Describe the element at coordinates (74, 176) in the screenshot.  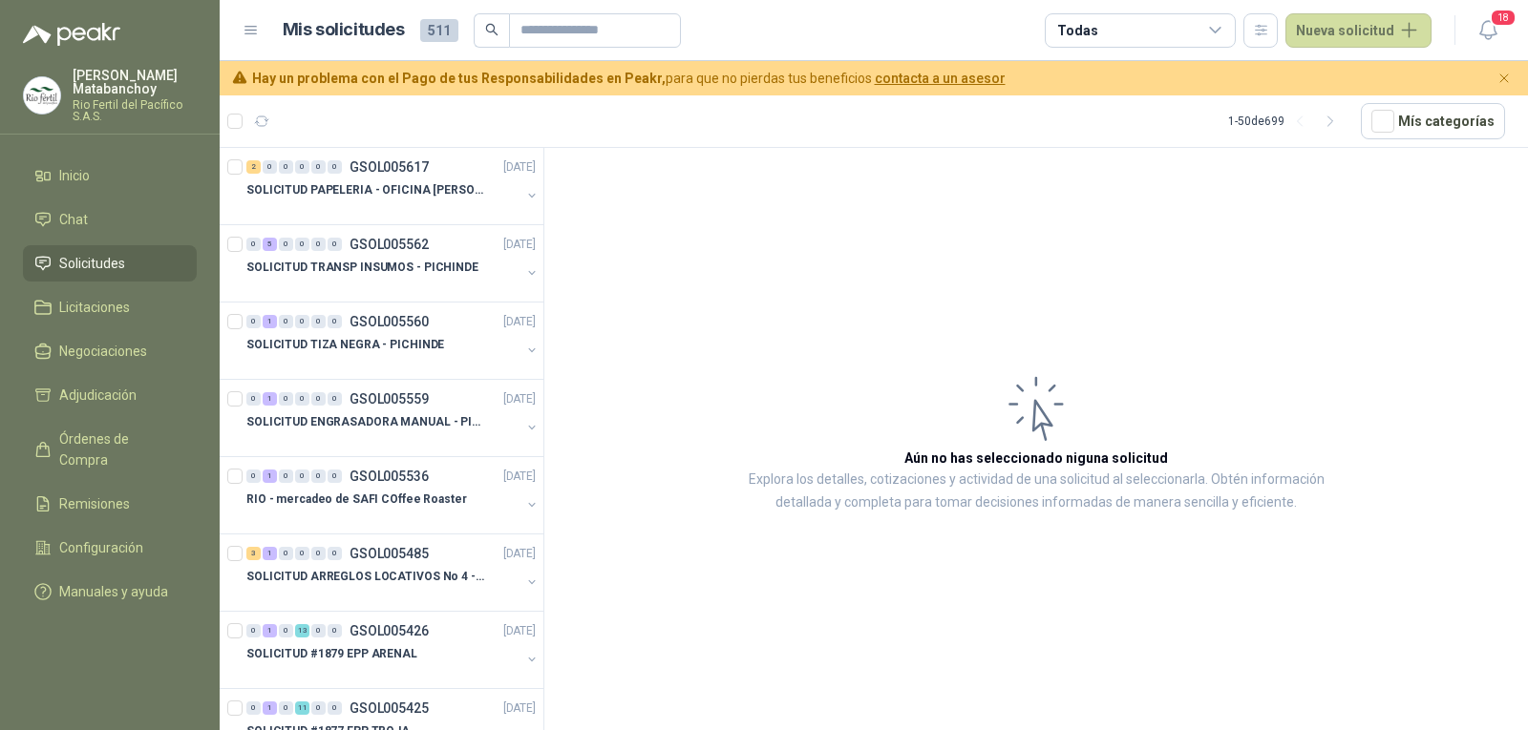
I see `span: Inicio` at that location.